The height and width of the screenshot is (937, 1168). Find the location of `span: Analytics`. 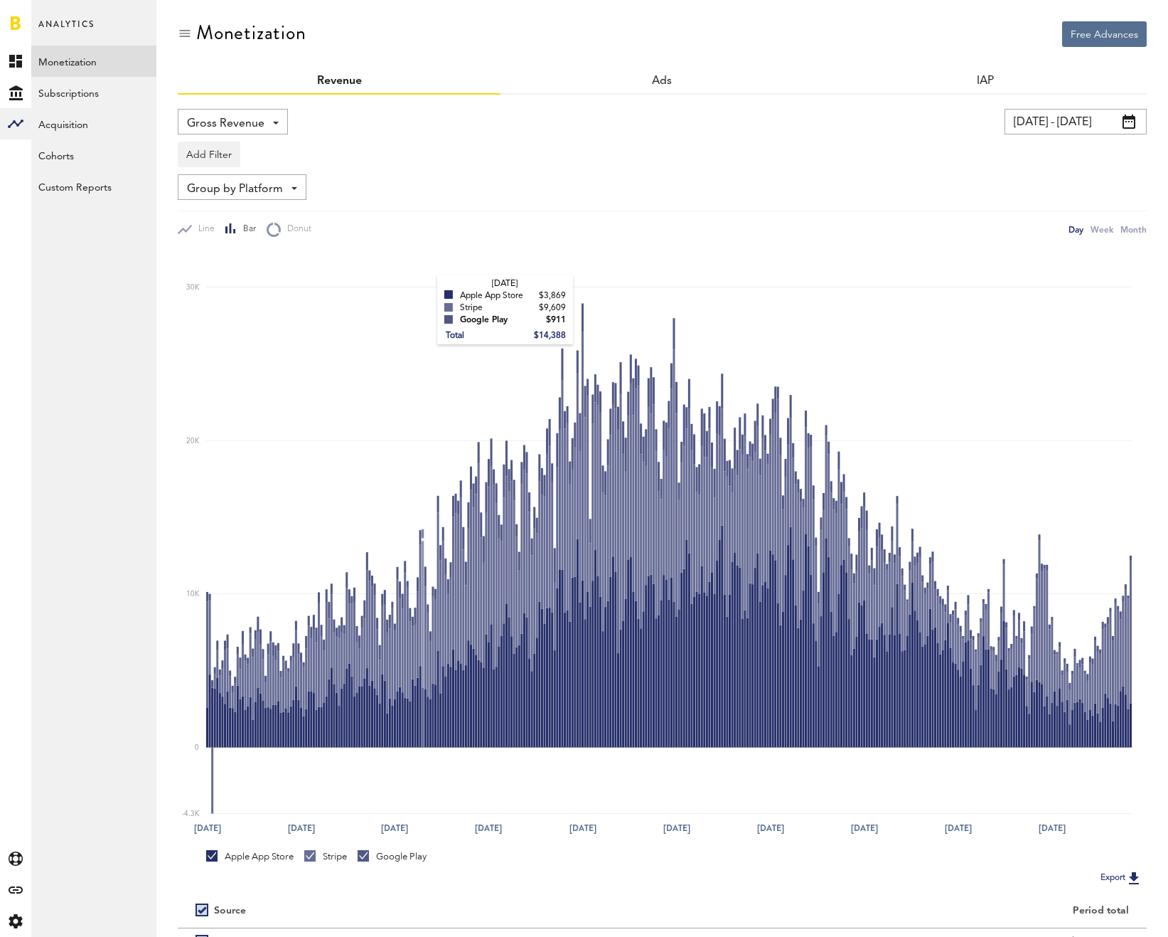

span: Analytics is located at coordinates (66, 31).